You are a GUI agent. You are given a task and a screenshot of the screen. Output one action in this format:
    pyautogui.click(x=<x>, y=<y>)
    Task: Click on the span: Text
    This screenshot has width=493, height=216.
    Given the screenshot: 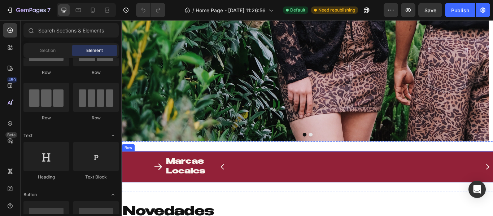 What is the action you would take?
    pyautogui.click(x=28, y=136)
    